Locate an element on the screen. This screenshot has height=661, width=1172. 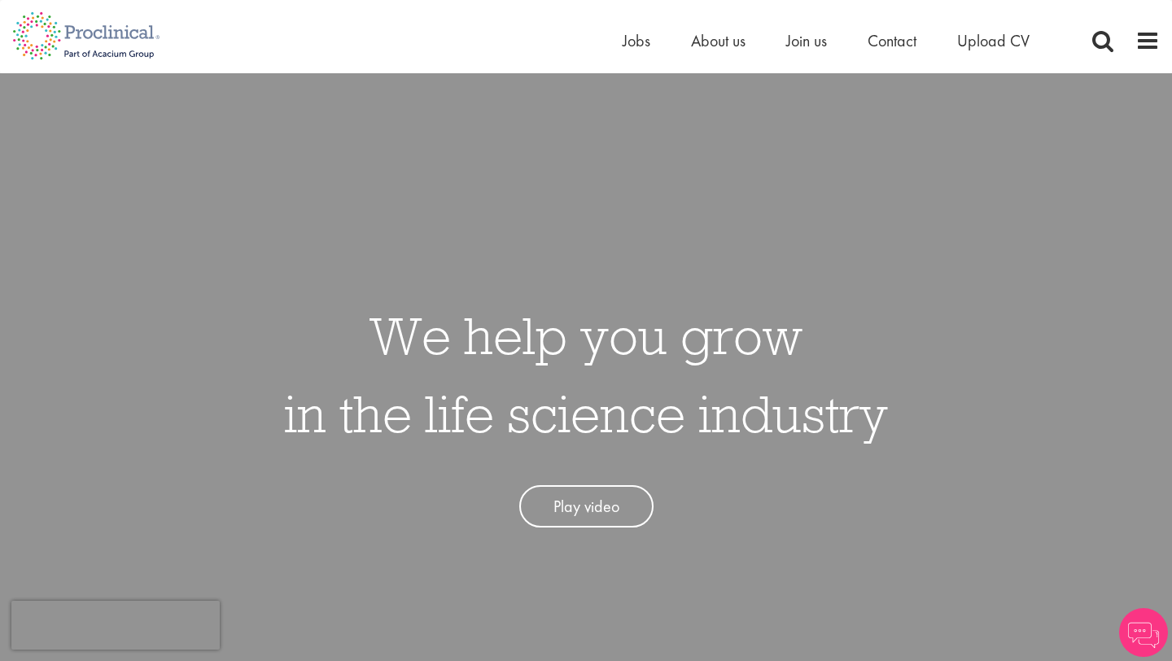
a: Join us is located at coordinates (806, 41).